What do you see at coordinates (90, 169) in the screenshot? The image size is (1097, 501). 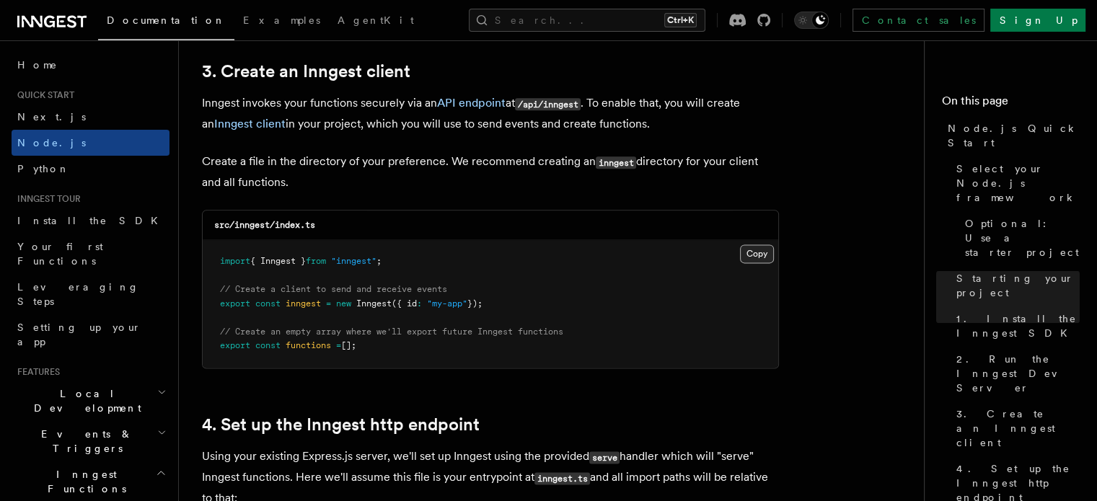 I see `a: Python` at bounding box center [90, 169].